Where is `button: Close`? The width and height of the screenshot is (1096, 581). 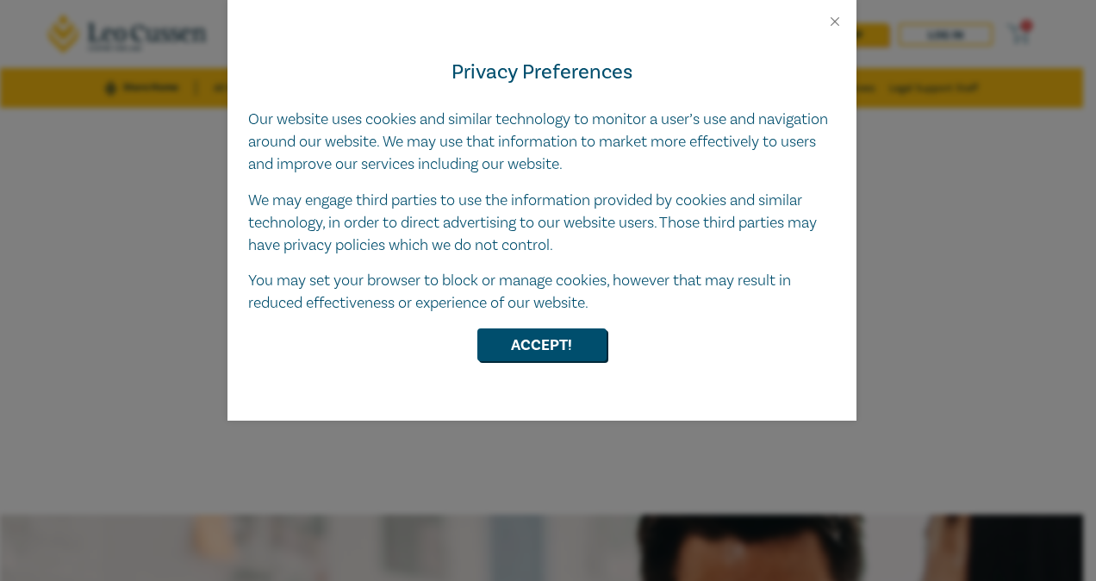 button: Close is located at coordinates (835, 22).